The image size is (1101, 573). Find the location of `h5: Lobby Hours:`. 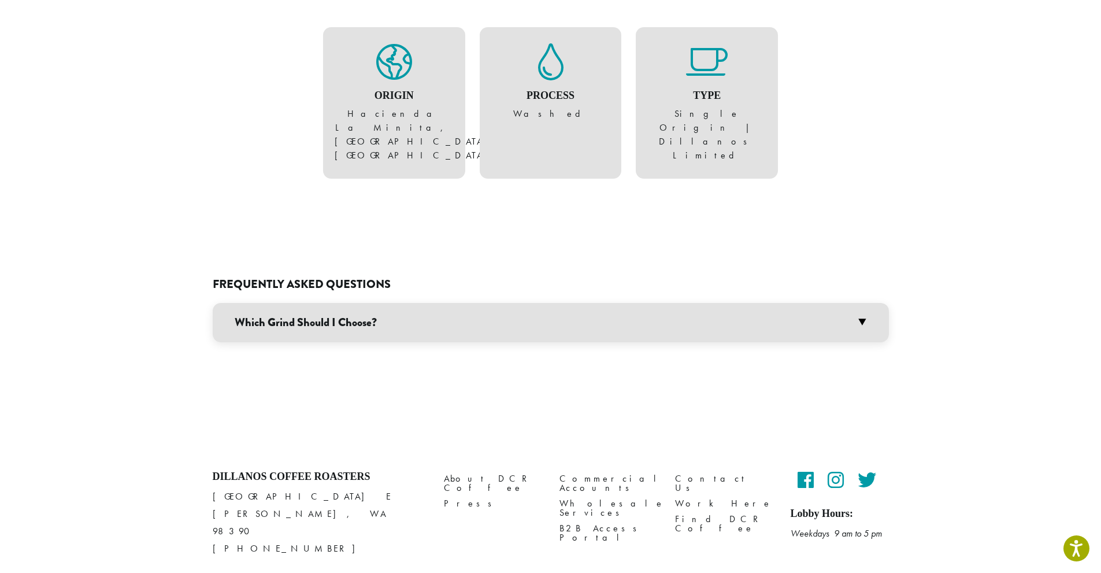

h5: Lobby Hours: is located at coordinates (840, 514).